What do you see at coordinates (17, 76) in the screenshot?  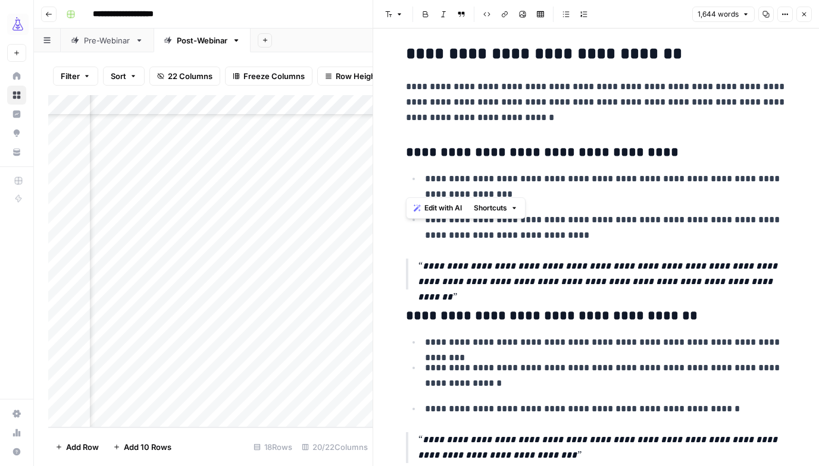 I see `a: Home` at bounding box center [17, 76].